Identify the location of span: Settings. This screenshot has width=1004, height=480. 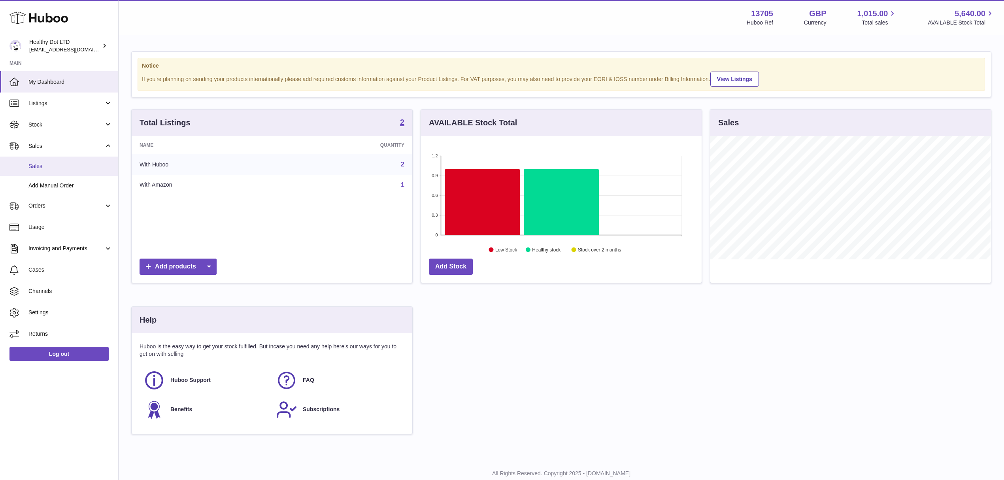
(70, 312).